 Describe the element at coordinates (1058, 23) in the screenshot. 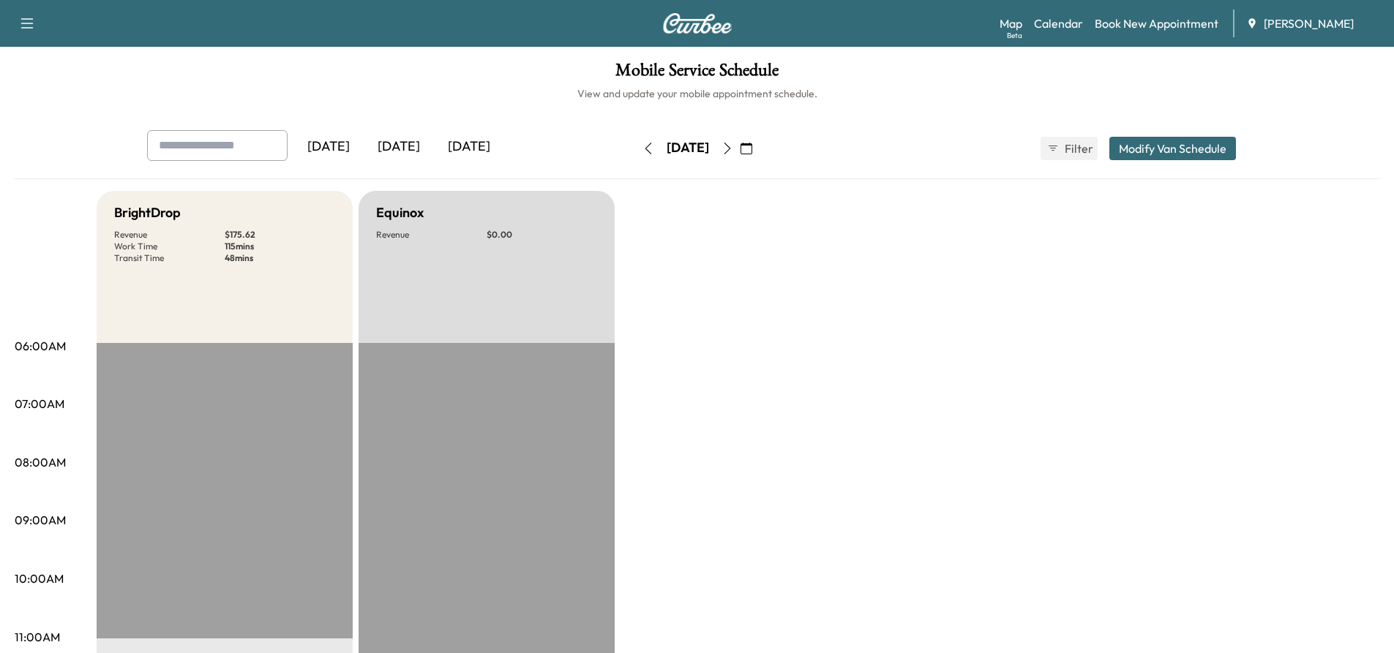

I see `a: Calendar` at that location.